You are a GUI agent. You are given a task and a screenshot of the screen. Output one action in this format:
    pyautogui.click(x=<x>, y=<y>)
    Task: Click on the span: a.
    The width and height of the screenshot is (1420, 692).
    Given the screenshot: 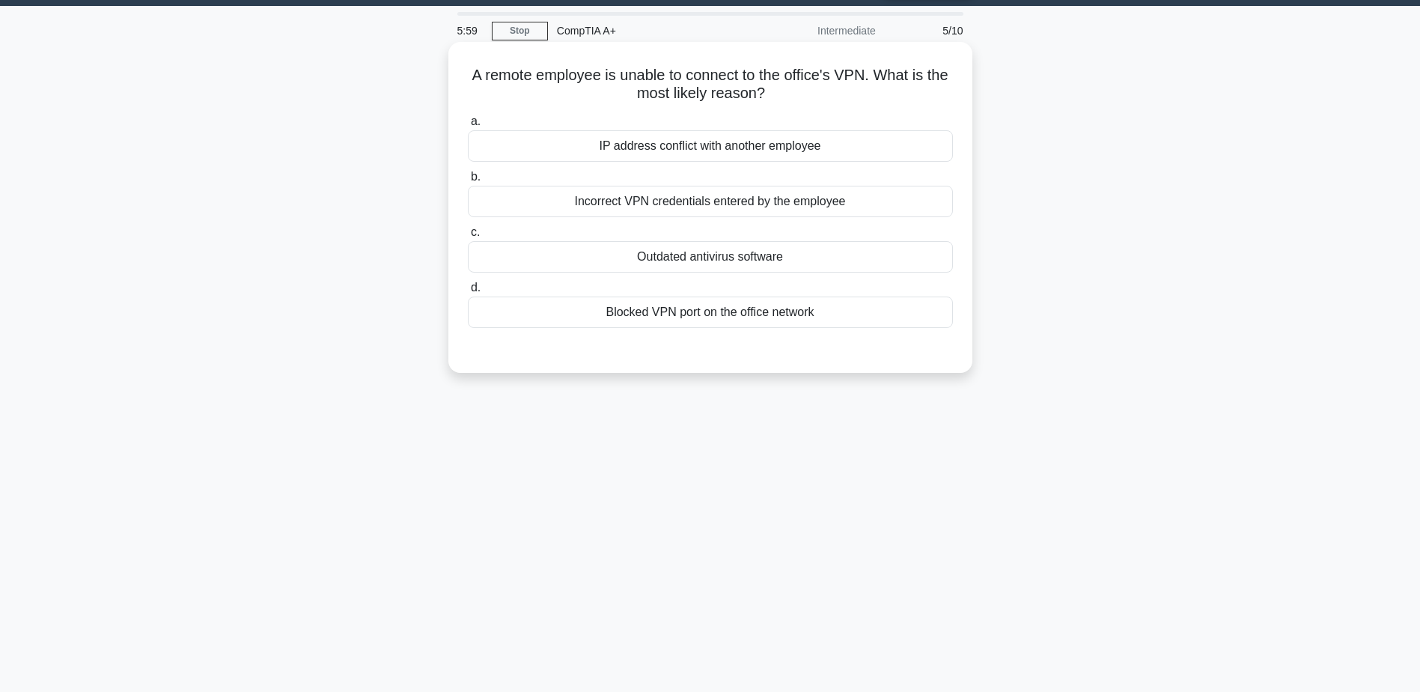 What is the action you would take?
    pyautogui.click(x=475, y=121)
    